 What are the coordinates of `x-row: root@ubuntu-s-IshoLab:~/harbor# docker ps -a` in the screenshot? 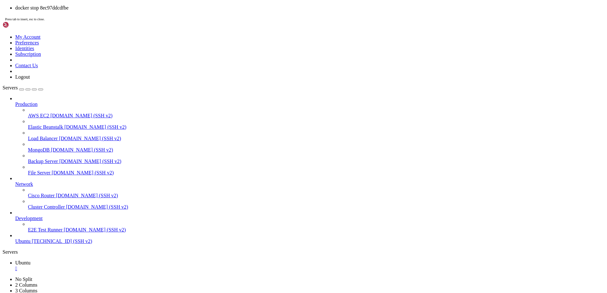 It's located at (299, 43).